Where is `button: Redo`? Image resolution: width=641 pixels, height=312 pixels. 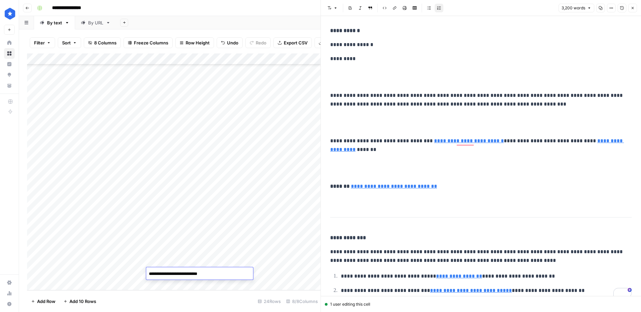
button: Redo is located at coordinates (258, 43).